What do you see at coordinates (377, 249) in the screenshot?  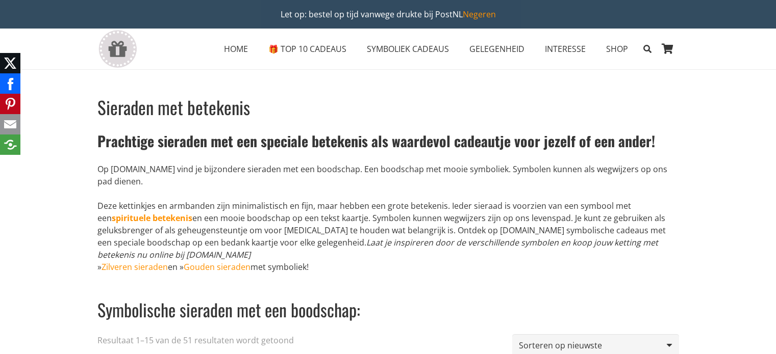 I see `em: Laat je inspireren door de verschillende symbolen en koop jouw ketting met betekenis nu online bi...` at bounding box center [377, 249].